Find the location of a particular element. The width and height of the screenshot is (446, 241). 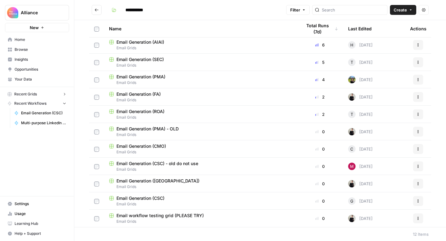

button: Help + Support is located at coordinates (37, 233).